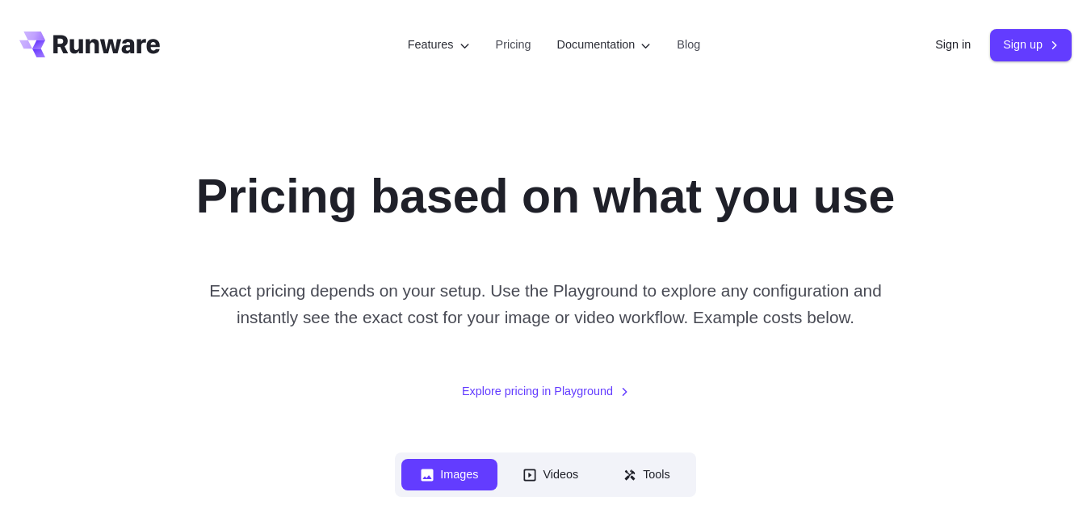 This screenshot has width=1091, height=526. Describe the element at coordinates (688, 44) in the screenshot. I see `a: Blog` at that location.